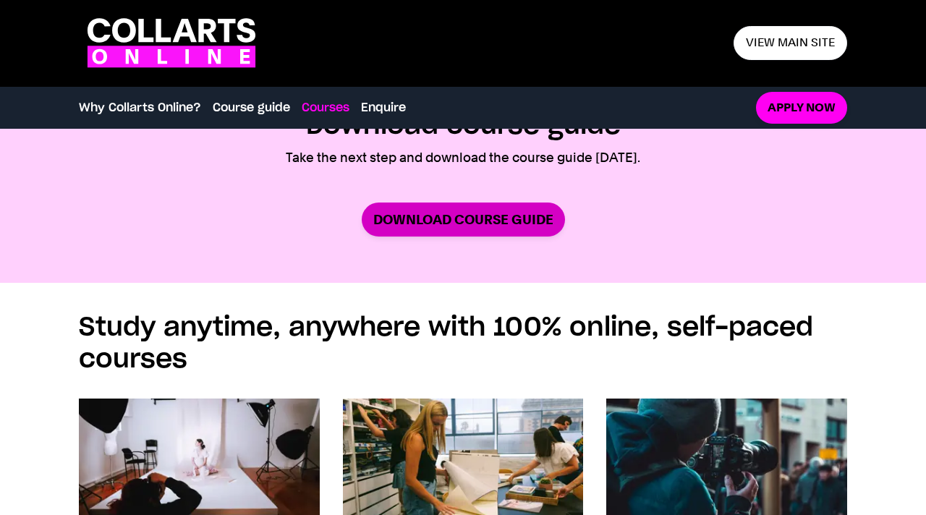 The image size is (926, 515). What do you see at coordinates (140, 108) in the screenshot?
I see `a: Why Collarts Online?` at bounding box center [140, 108].